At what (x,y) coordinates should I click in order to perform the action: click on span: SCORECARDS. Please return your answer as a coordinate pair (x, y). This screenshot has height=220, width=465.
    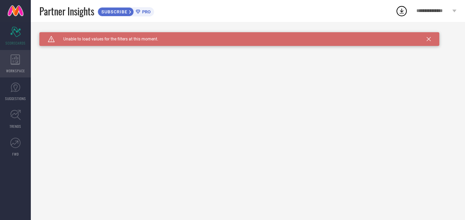
    Looking at the image, I should click on (15, 43).